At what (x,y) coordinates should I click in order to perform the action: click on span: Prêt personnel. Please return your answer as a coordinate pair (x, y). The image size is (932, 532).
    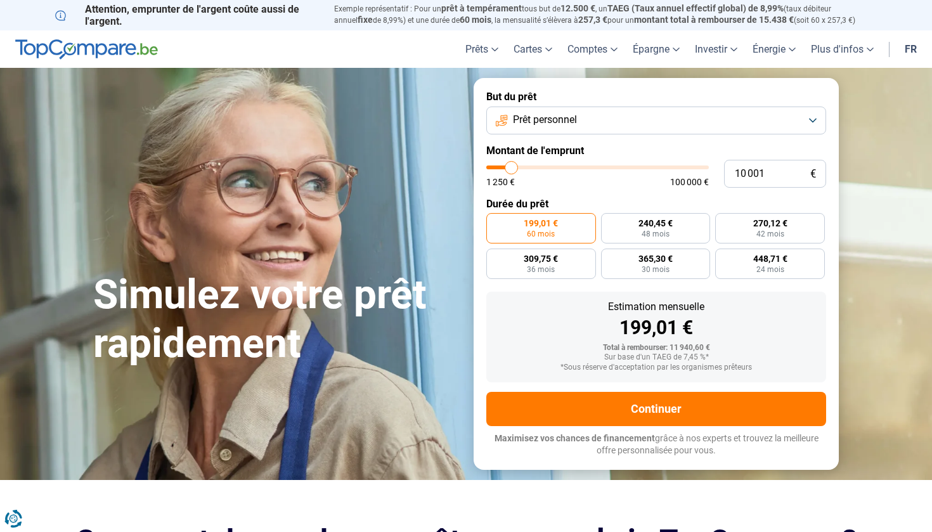
    Looking at the image, I should click on (545, 120).